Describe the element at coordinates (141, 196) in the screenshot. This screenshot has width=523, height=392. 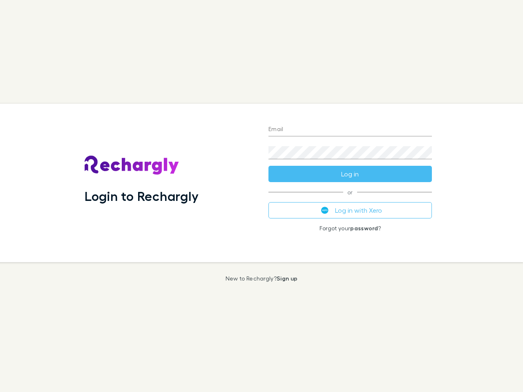
I see `h1: Login to Rechargly` at that location.